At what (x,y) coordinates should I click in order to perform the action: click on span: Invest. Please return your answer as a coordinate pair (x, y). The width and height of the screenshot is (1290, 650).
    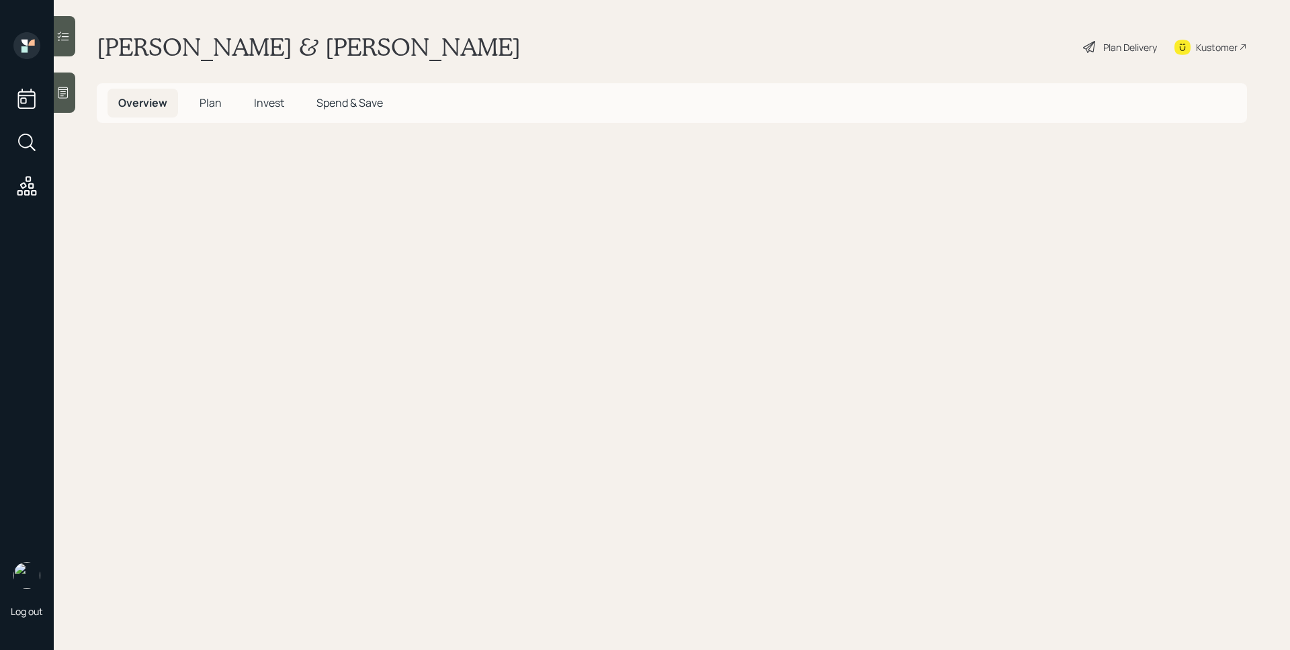
    Looking at the image, I should click on (269, 103).